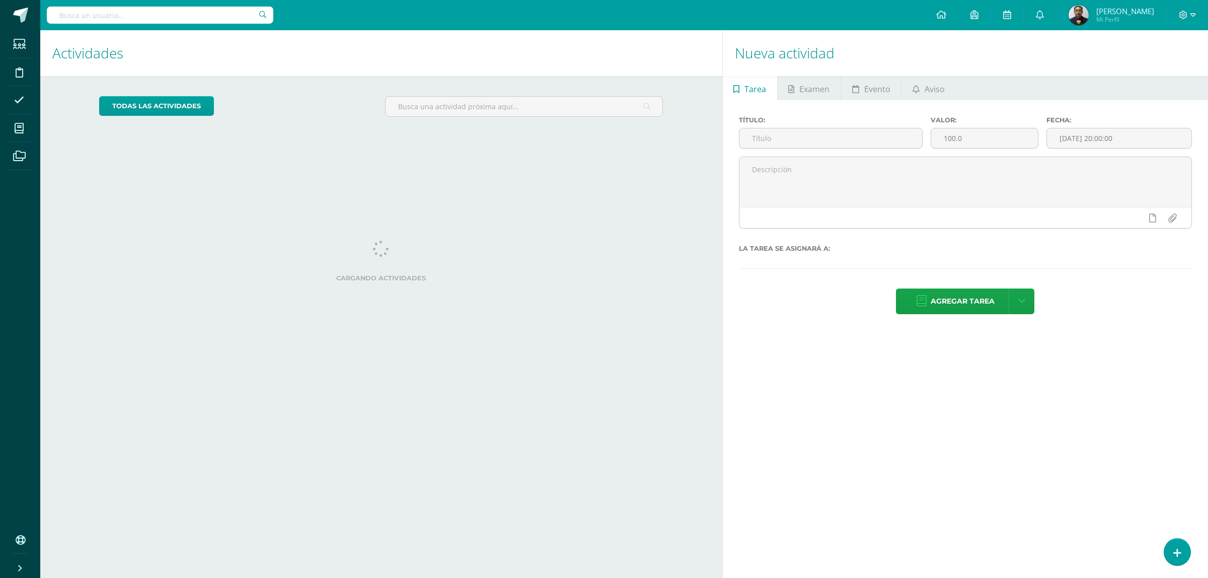 The width and height of the screenshot is (1208, 578). What do you see at coordinates (984, 120) in the screenshot?
I see `label: Valor:` at bounding box center [984, 120].